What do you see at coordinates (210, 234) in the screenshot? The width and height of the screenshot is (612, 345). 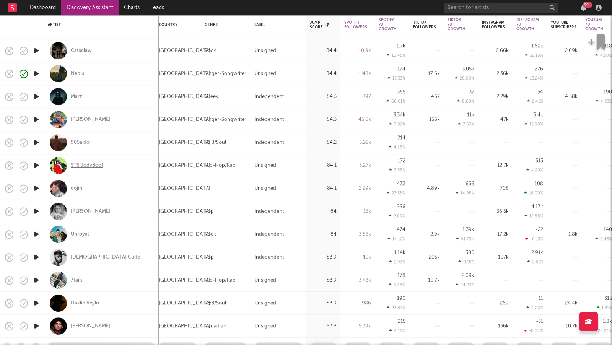 I see `div: Rock` at bounding box center [210, 234].